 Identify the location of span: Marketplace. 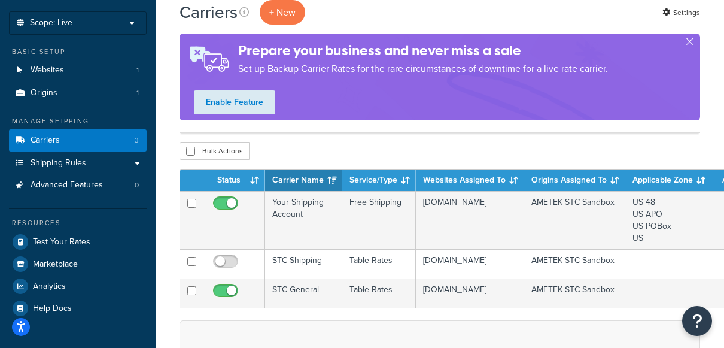
(55, 264).